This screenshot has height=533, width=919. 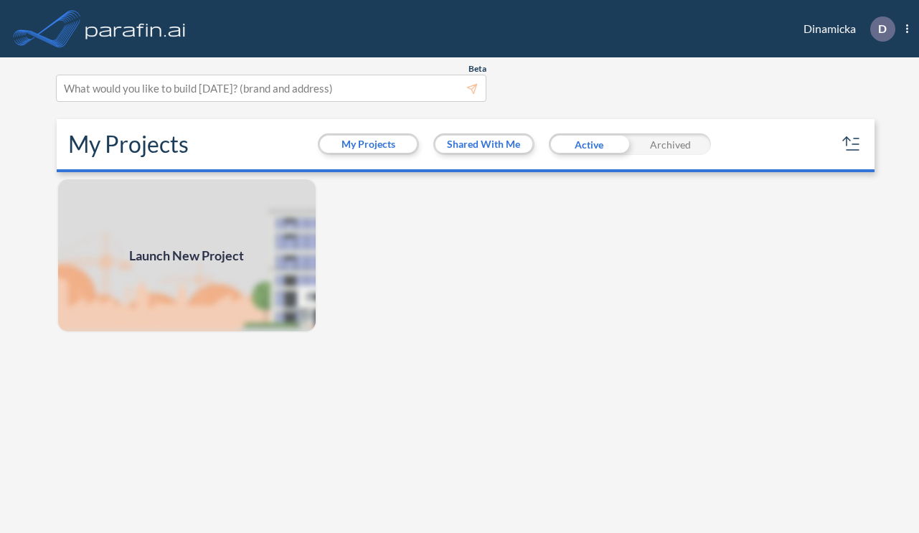 What do you see at coordinates (368, 144) in the screenshot?
I see `button: My Projects` at bounding box center [368, 144].